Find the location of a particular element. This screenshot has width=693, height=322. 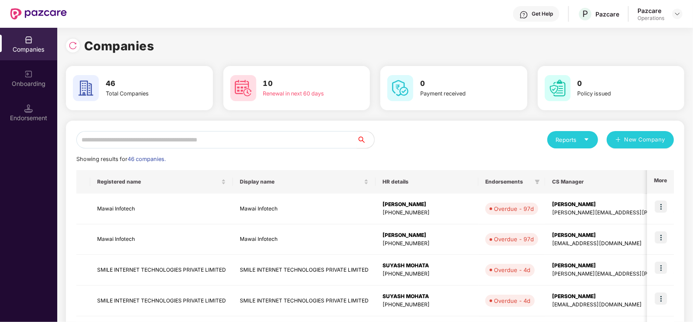

th: Display name is located at coordinates (304, 182).